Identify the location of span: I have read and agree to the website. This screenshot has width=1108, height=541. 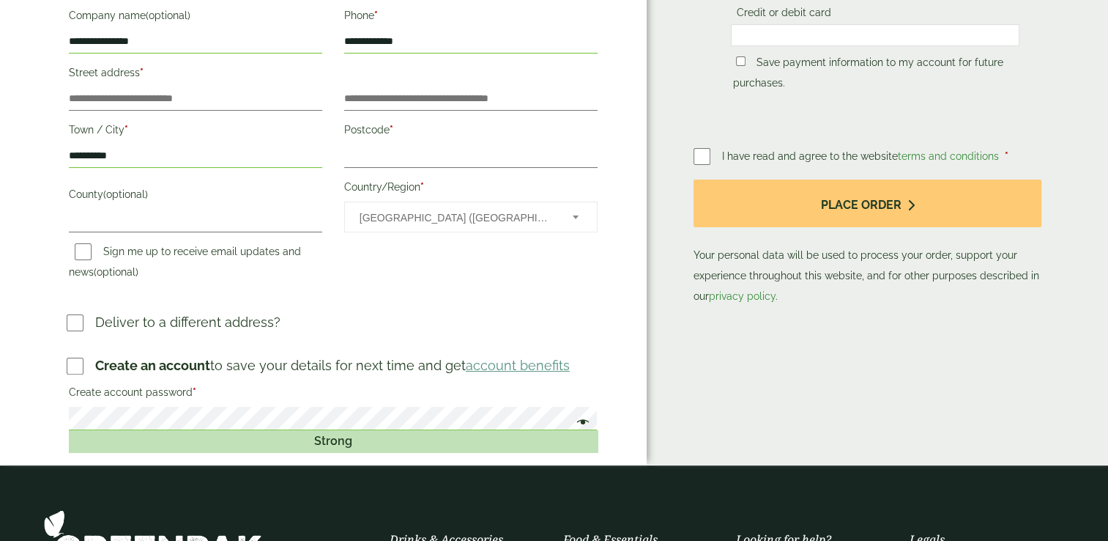
(862, 156).